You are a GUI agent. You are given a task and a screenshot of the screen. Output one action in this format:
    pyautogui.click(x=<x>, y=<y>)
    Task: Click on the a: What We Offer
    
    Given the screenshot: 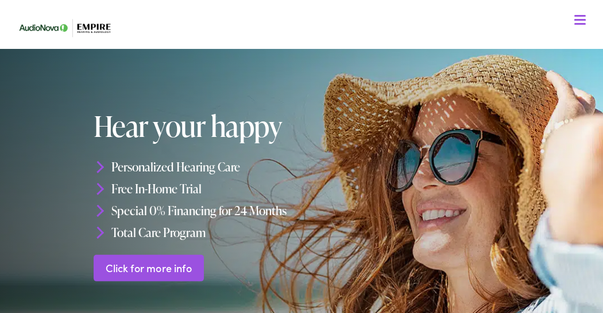 What is the action you would take?
    pyautogui.click(x=306, y=64)
    